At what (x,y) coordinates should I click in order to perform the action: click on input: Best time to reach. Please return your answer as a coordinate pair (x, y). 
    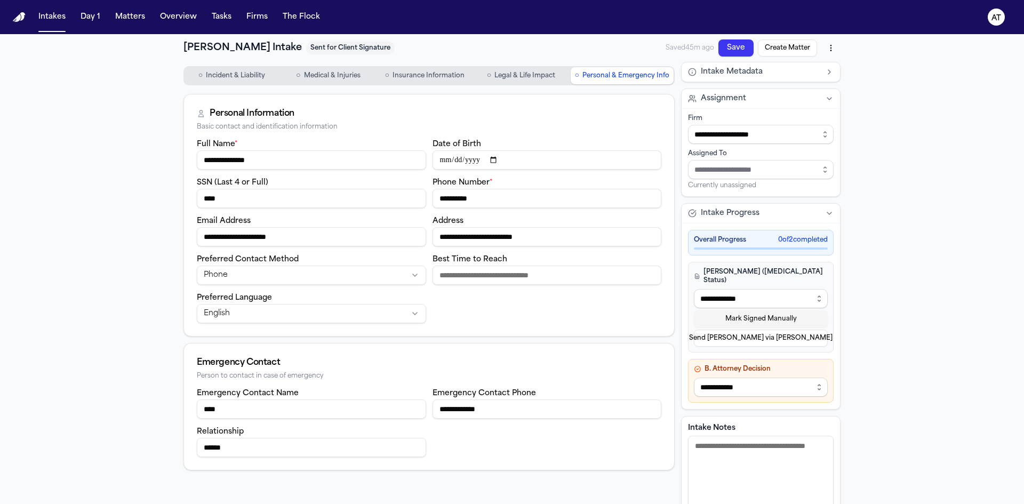
    Looking at the image, I should click on (547, 275).